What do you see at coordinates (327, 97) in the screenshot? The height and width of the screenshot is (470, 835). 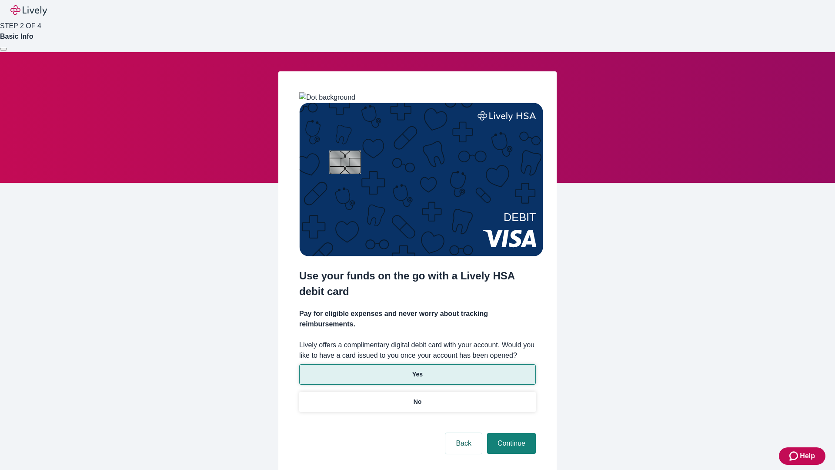 I see `img: Dot background` at bounding box center [327, 97].